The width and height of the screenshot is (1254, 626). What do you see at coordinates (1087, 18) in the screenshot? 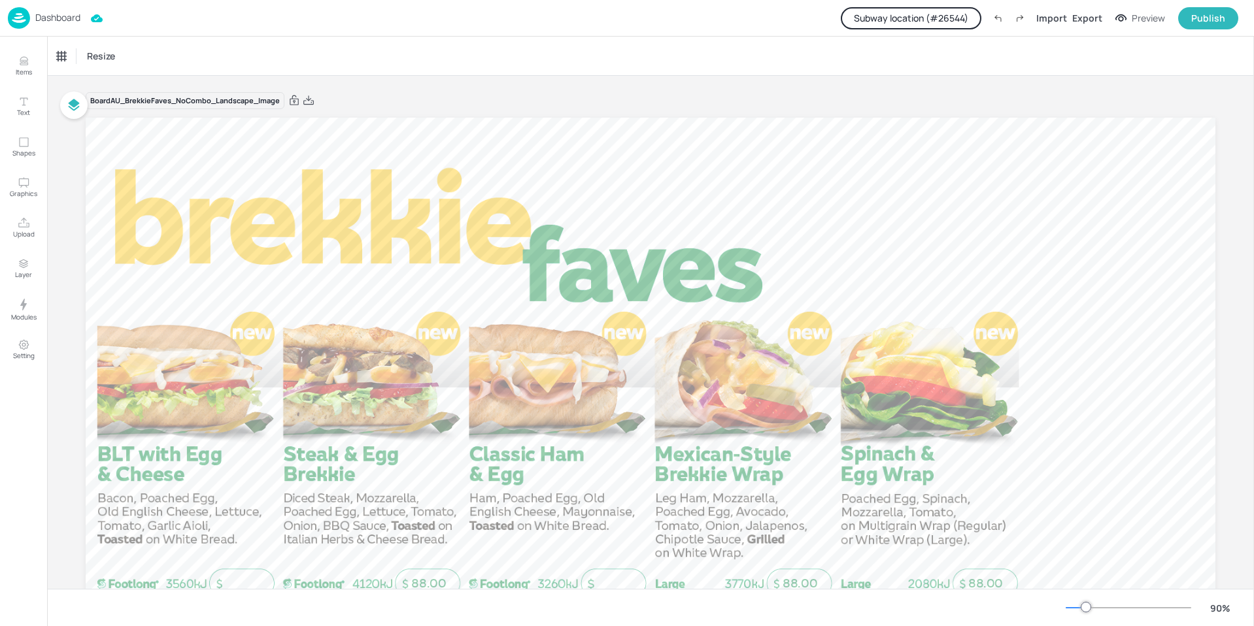
I see `div: Export` at bounding box center [1087, 18].